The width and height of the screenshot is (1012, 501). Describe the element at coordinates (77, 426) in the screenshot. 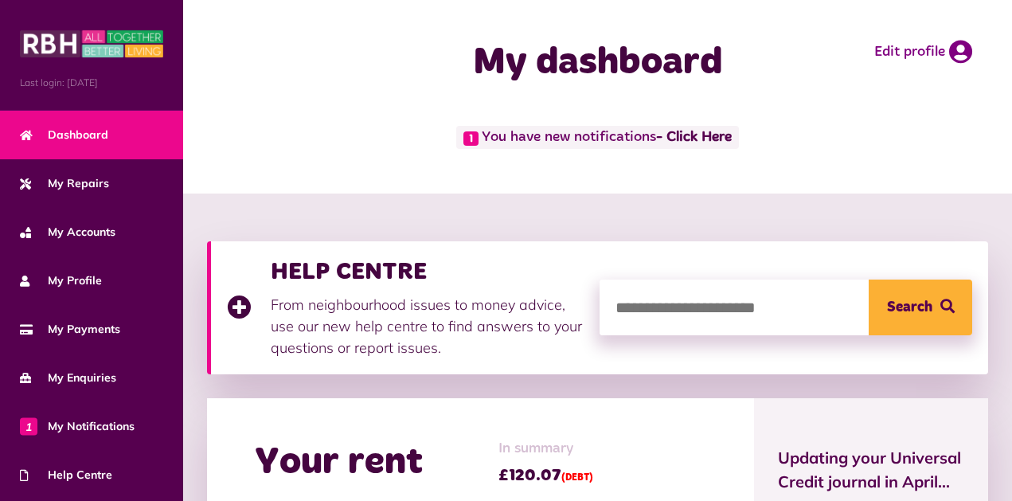

I see `span: My Notifications` at that location.